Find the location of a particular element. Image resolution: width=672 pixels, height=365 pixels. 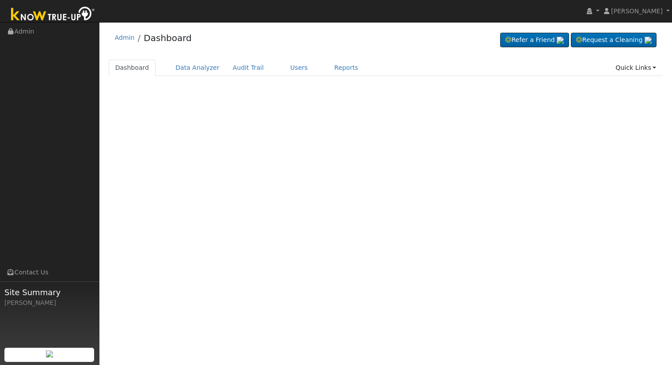

a: Refer a Friend is located at coordinates (535, 40).